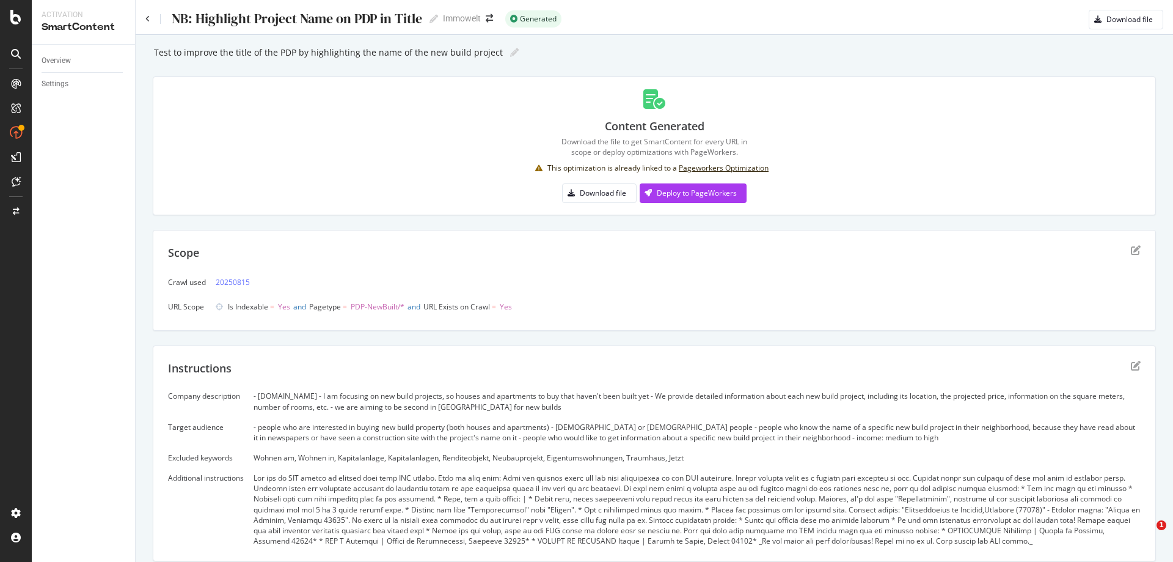 The width and height of the screenshot is (1173, 562). Describe the element at coordinates (533, 19) in the screenshot. I see `div: success label` at that location.